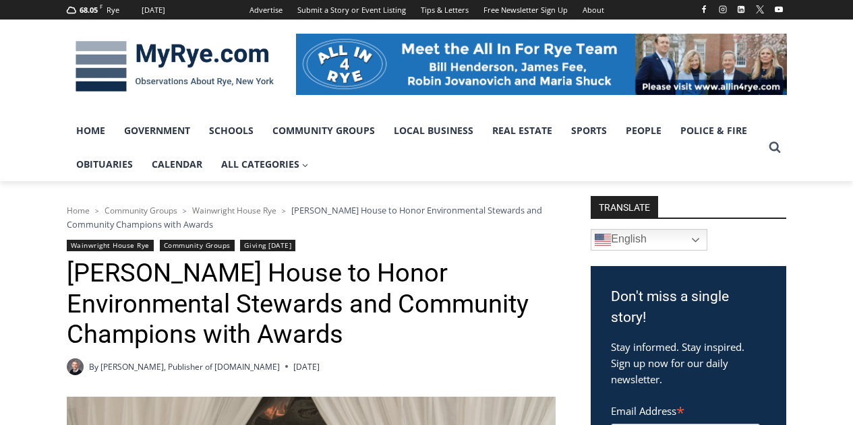 This screenshot has width=853, height=425. I want to click on a: Government, so click(157, 131).